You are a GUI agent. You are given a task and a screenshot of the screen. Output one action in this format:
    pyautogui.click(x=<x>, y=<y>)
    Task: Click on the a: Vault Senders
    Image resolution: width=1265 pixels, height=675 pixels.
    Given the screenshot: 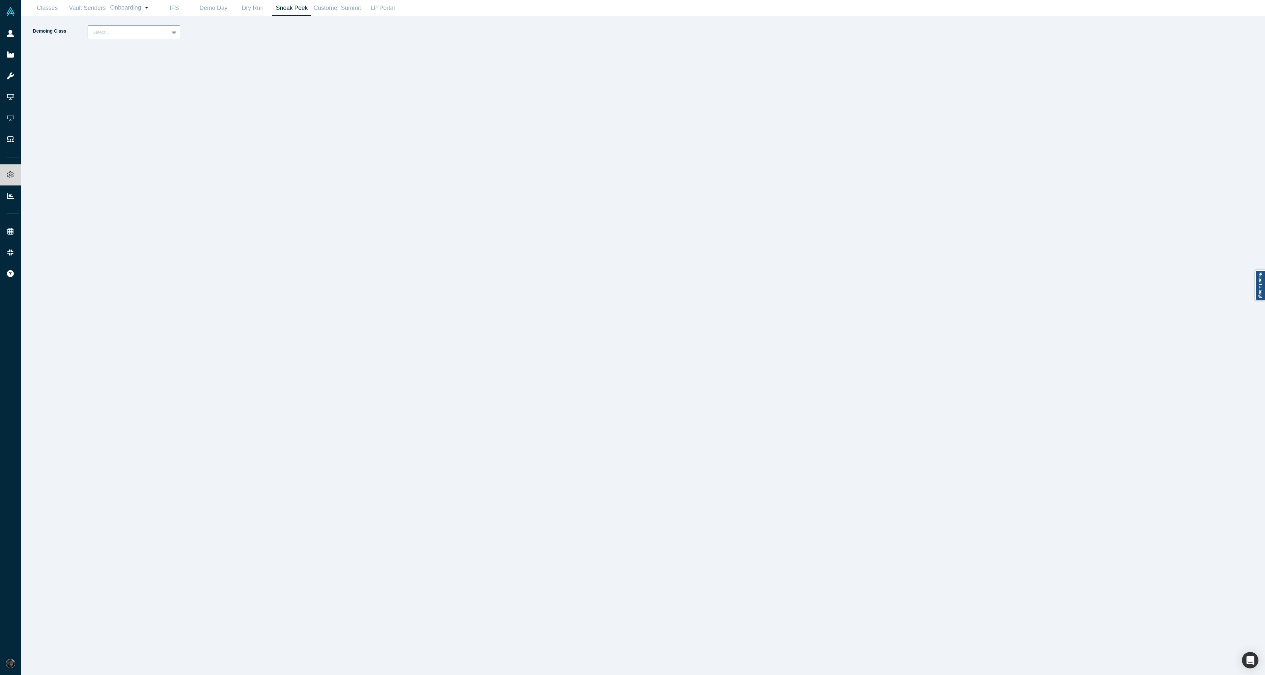 What is the action you would take?
    pyautogui.click(x=87, y=8)
    